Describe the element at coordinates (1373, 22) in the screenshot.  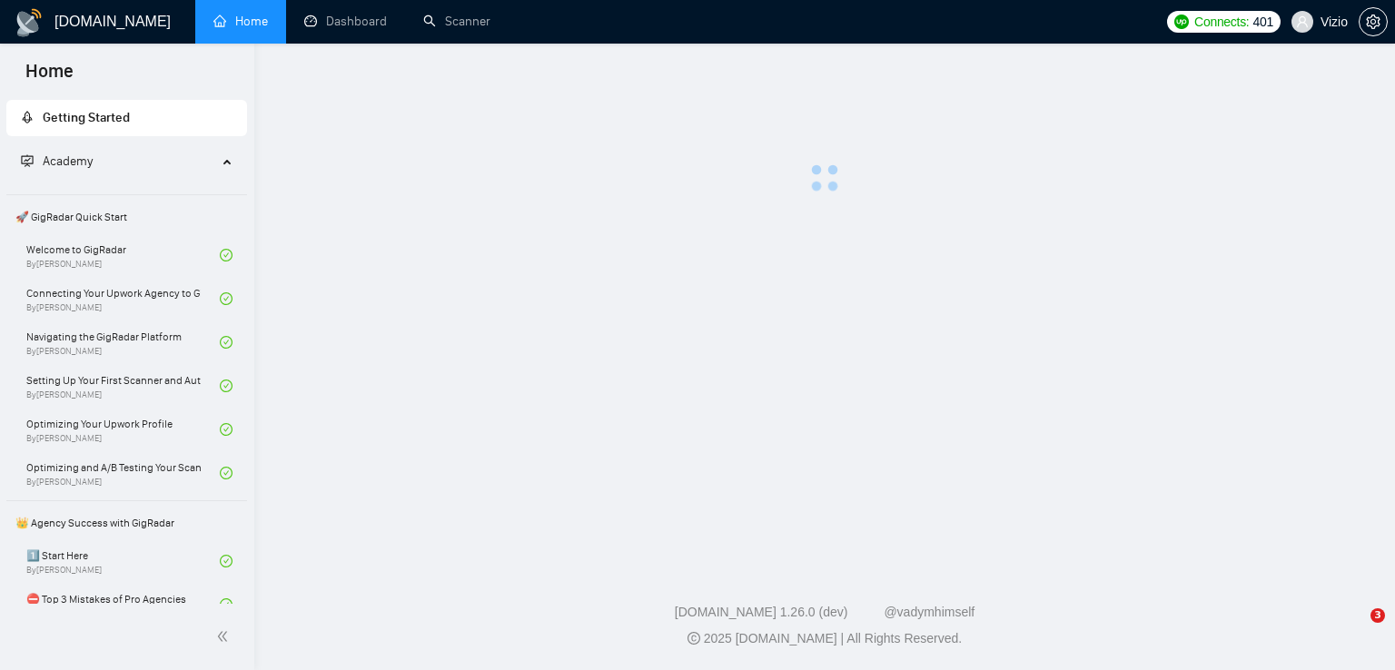
I see `a: setting` at that location.